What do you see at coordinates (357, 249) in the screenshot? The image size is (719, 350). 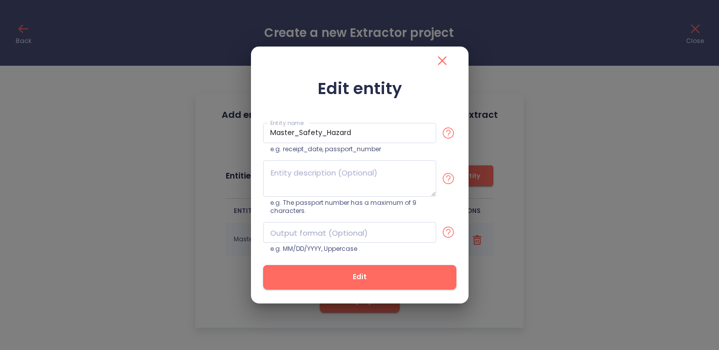 I see `p: e.g. MM/DD/YYYY, Uppercase` at bounding box center [357, 249].